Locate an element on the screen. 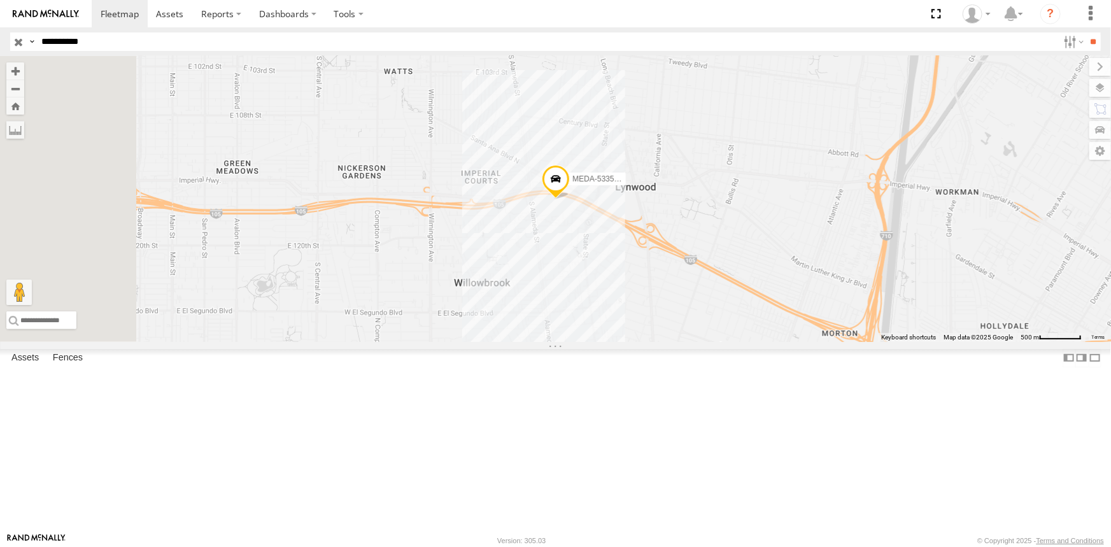  div: Version: 305.03 is located at coordinates (521, 540).